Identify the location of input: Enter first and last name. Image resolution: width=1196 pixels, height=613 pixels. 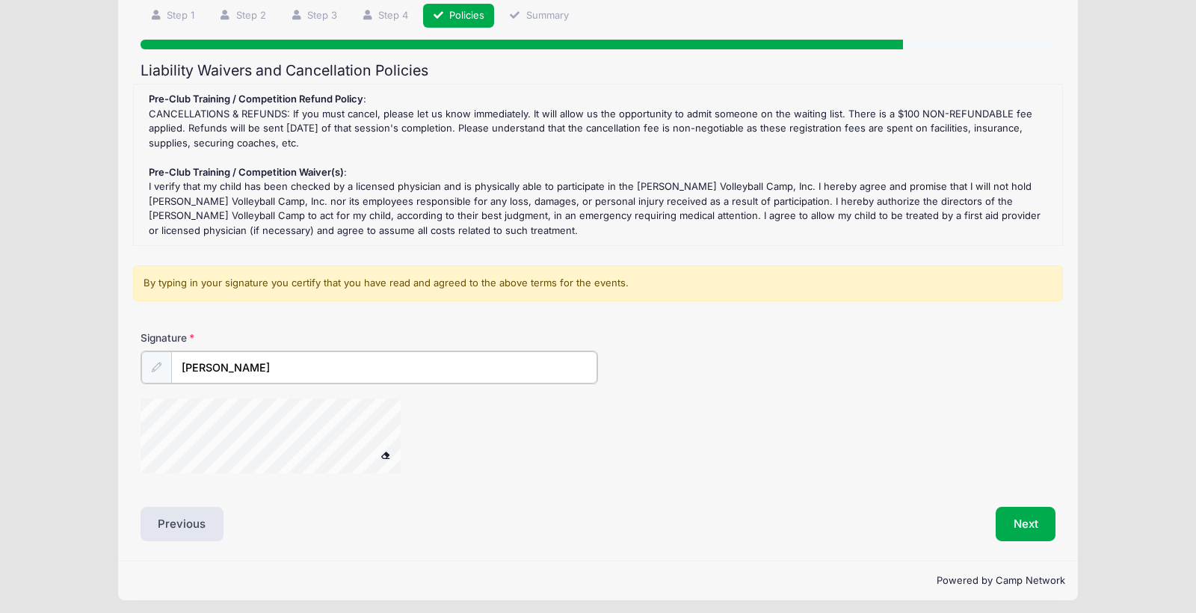
(384, 367).